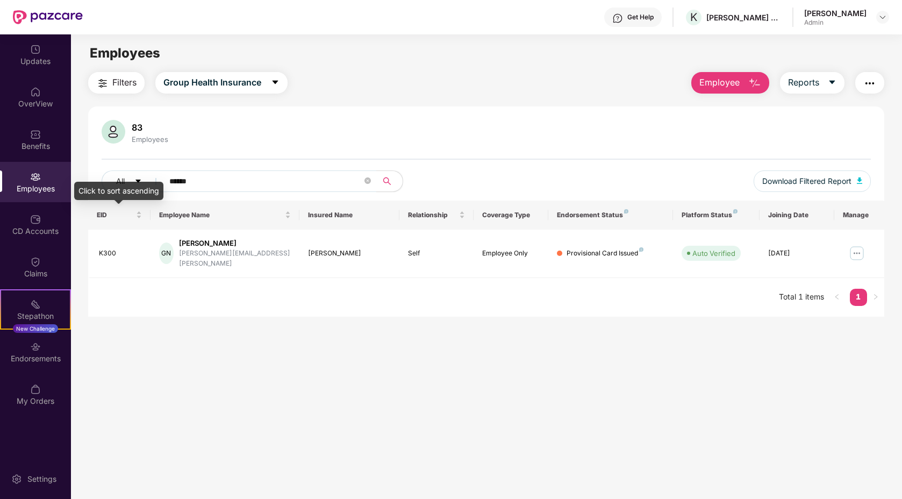 This screenshot has width=902, height=499. Describe the element at coordinates (120, 181) in the screenshot. I see `span: All` at that location.